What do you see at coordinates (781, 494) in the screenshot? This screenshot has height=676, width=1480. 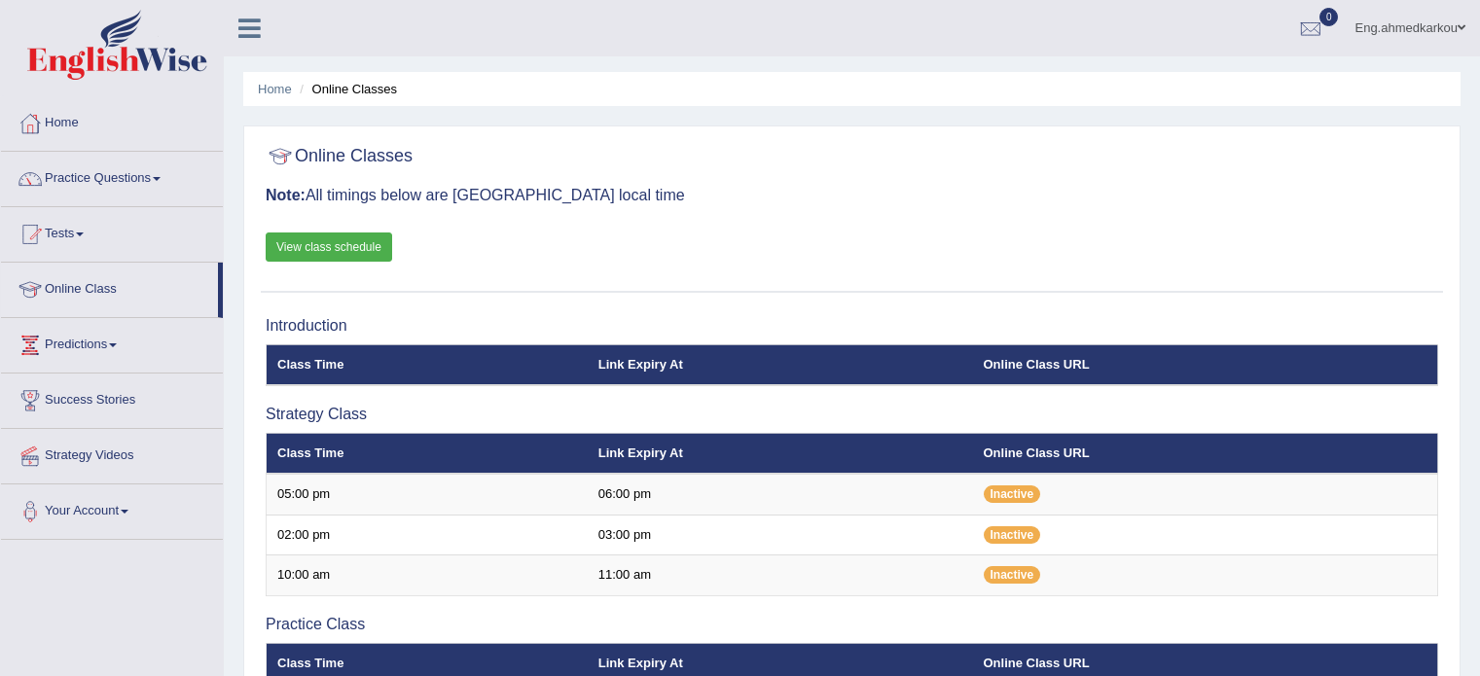 I see `td: 06:00 pm` at bounding box center [781, 494].